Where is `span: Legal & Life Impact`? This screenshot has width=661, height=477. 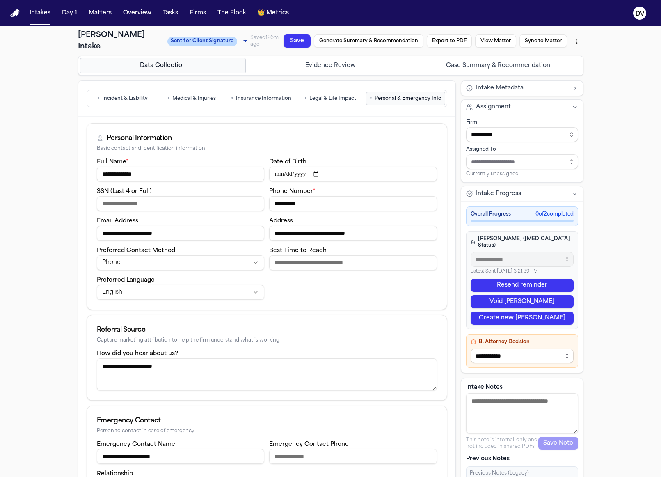 span: Legal & Life Impact is located at coordinates (333, 99).